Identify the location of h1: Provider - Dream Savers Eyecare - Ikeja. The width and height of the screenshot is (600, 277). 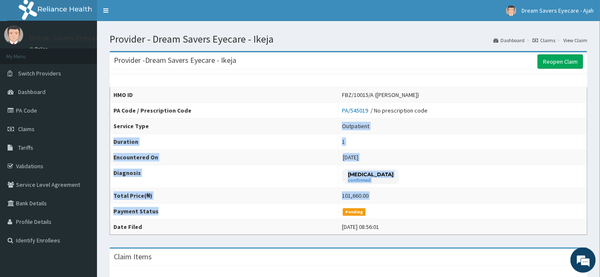
(348, 39).